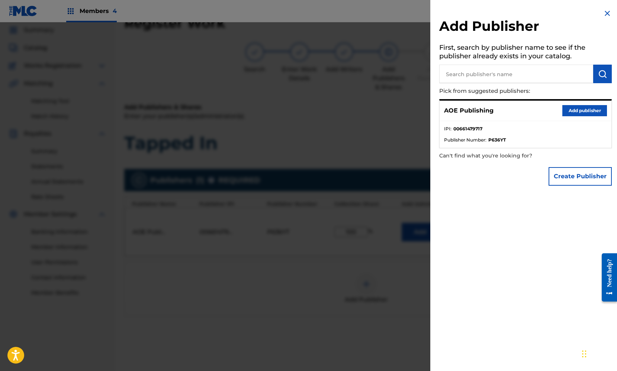 This screenshot has height=371, width=617. I want to click on strong: P636YT, so click(497, 140).